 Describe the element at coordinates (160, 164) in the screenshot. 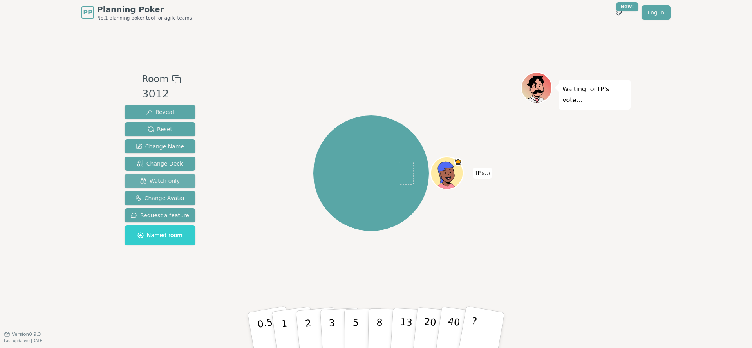

I see `span: Change Deck` at that location.